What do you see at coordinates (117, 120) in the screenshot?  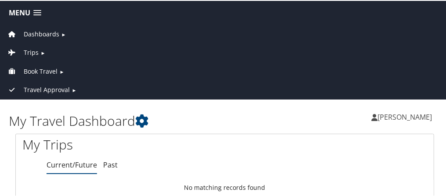 I see `h1: My Travel Dashboard` at bounding box center [117, 120].